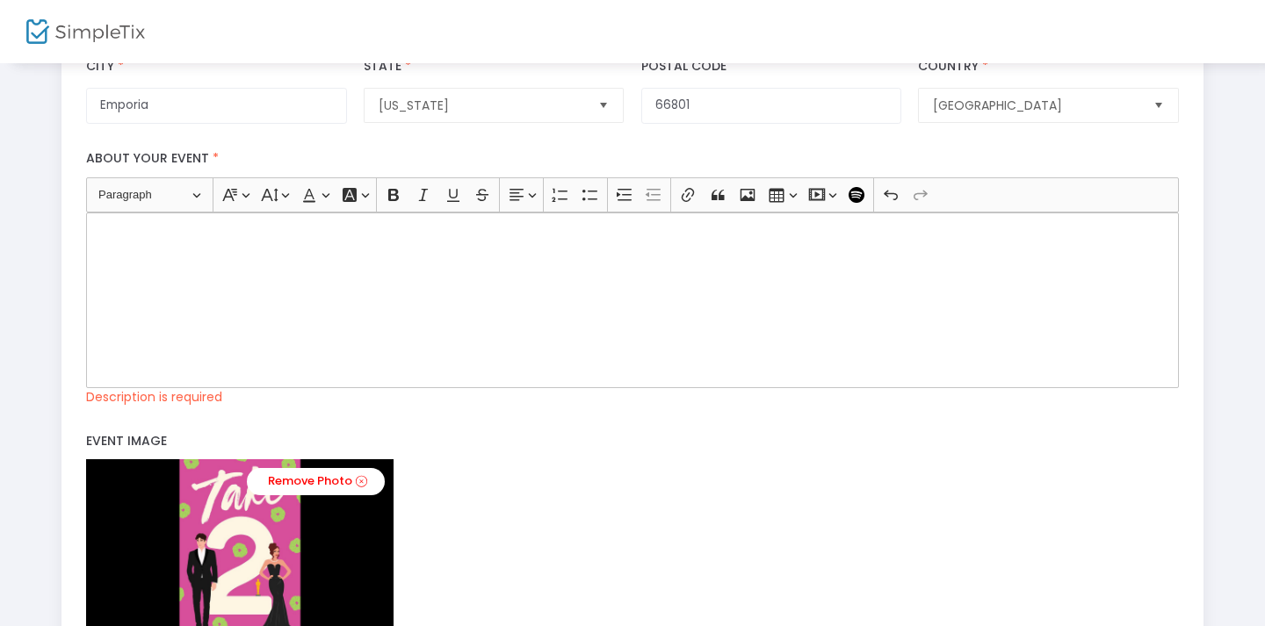 The width and height of the screenshot is (1265, 626). I want to click on button: Paragraph, so click(149, 195).